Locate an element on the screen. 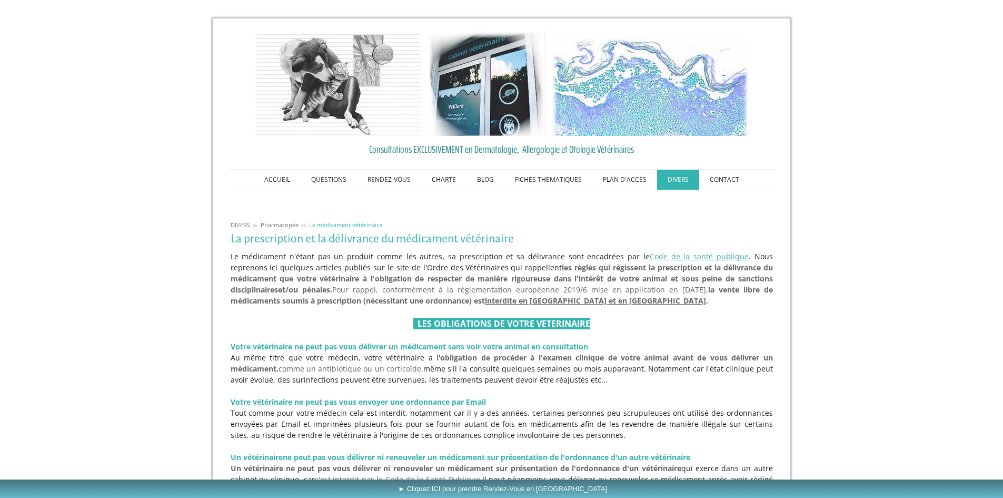 This screenshot has width=1003, height=498. a: Consultations EXCLUSIVEMENT en Dermatologie, Allergologie et Otologie Vétérinaires is located at coordinates (502, 149).